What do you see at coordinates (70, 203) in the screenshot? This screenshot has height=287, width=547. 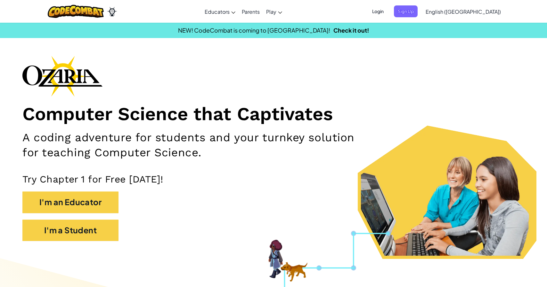 I see `button: I'm an Educator` at bounding box center [70, 203].